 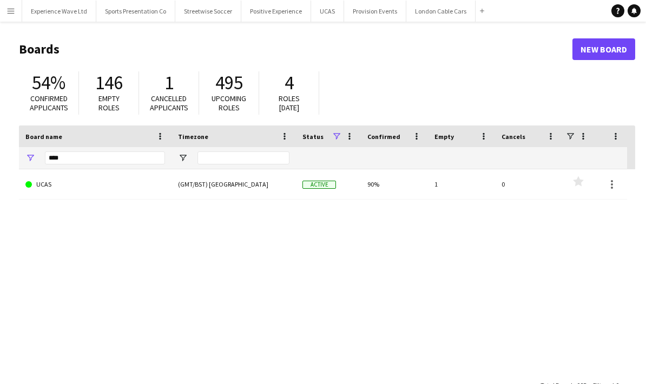 What do you see at coordinates (243, 158) in the screenshot?
I see `input: Timezone Filter Input` at bounding box center [243, 158].